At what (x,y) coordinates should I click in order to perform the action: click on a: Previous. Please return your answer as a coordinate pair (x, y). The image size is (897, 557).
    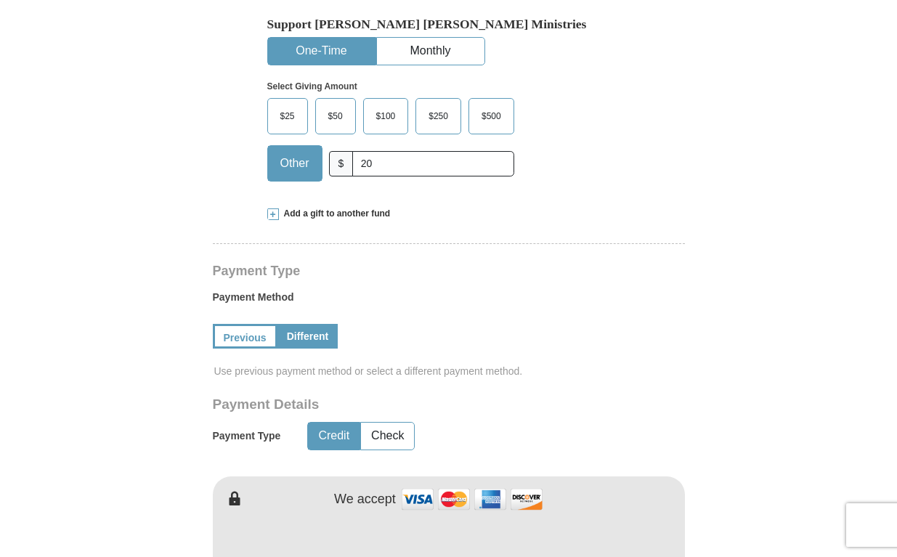
    Looking at the image, I should click on (245, 336).